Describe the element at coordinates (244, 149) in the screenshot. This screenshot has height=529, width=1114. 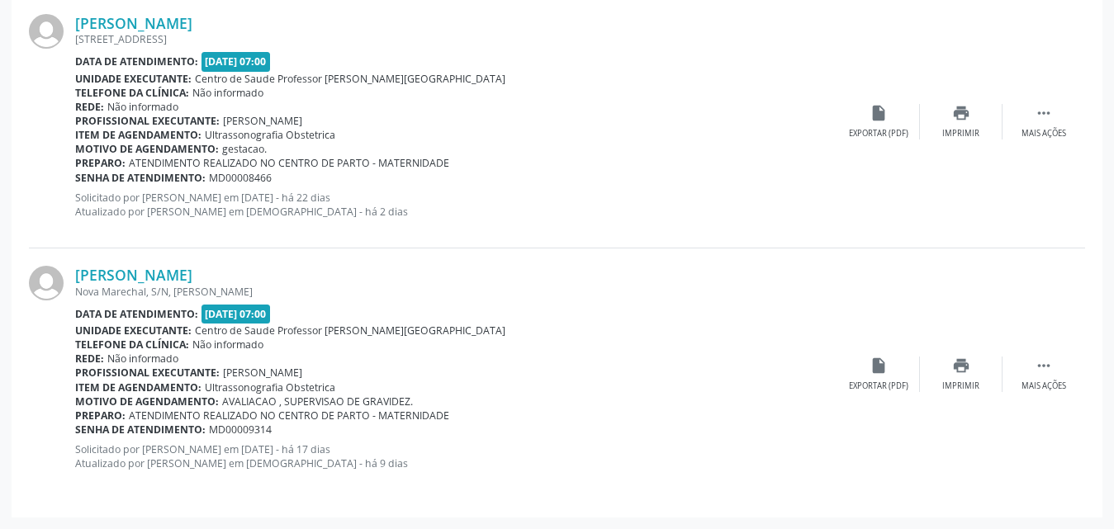
I see `span: gestacao.` at that location.